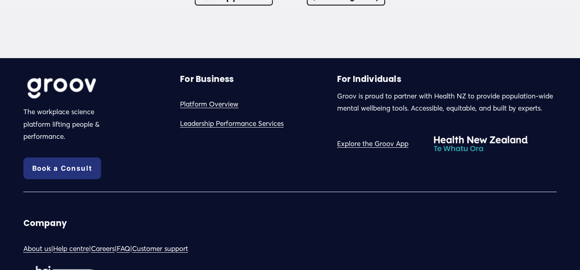  Describe the element at coordinates (62, 168) in the screenshot. I see `a: Book a Consult` at that location.